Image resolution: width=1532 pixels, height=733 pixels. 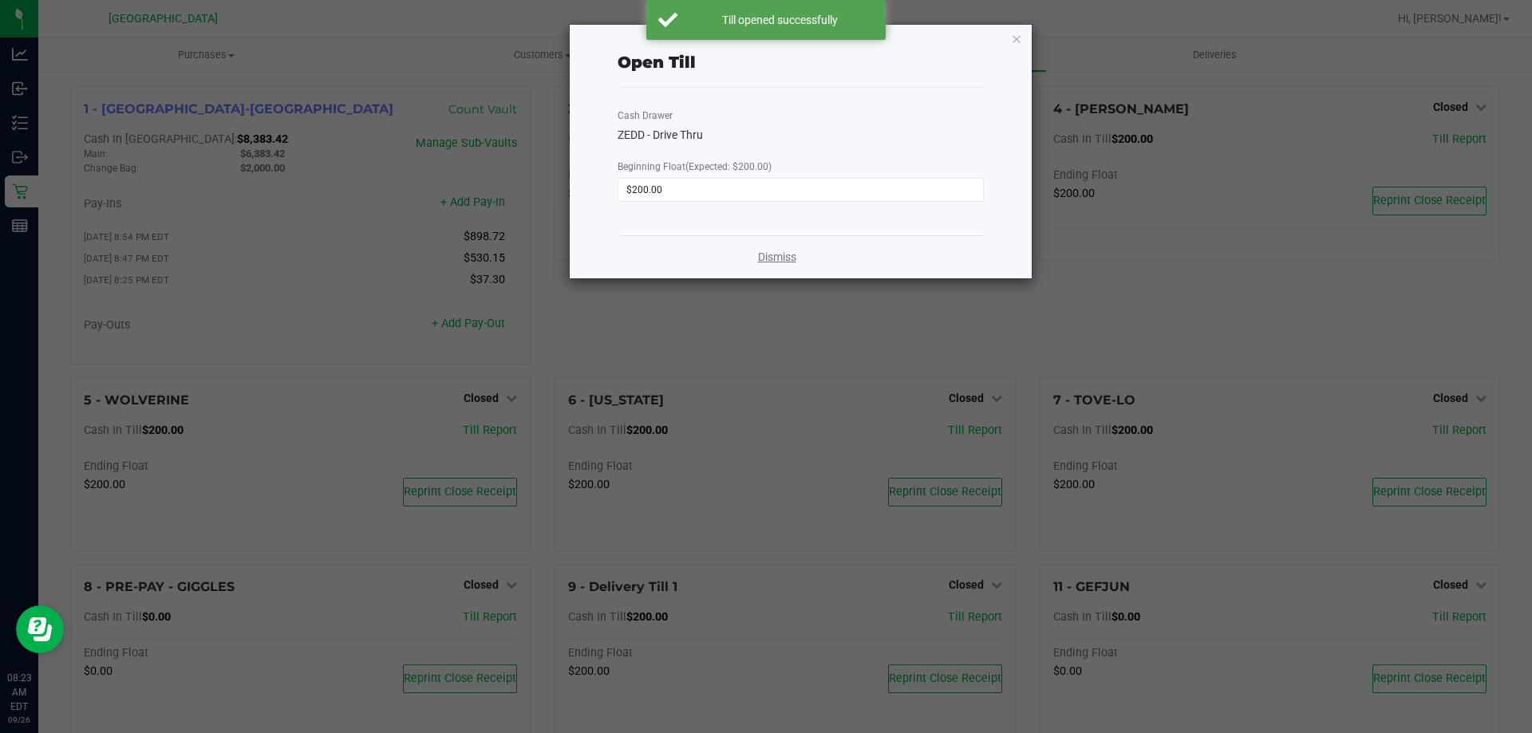 I want to click on a: Dismiss, so click(x=777, y=257).